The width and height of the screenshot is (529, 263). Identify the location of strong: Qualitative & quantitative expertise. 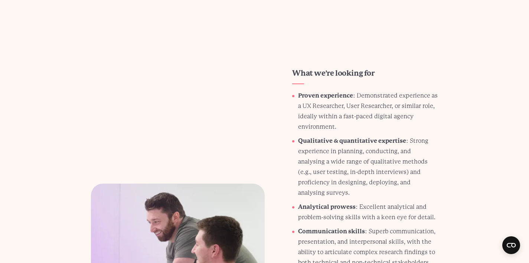
(352, 141).